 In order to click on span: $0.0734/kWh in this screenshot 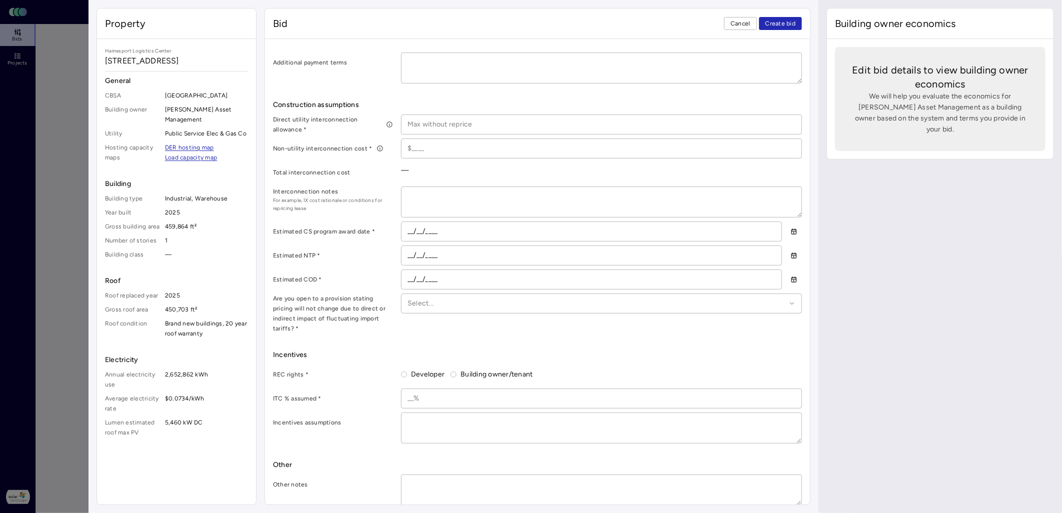, I will do `click(206, 403)`.